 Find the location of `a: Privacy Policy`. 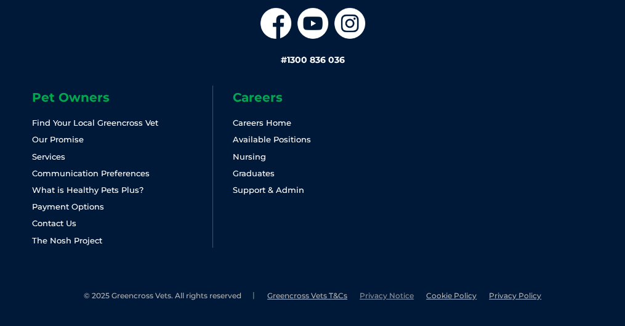

a: Privacy Policy is located at coordinates (515, 295).